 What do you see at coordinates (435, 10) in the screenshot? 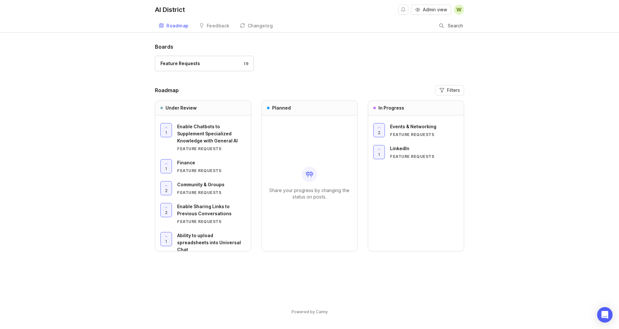
I see `span: Admin view` at bounding box center [435, 10].